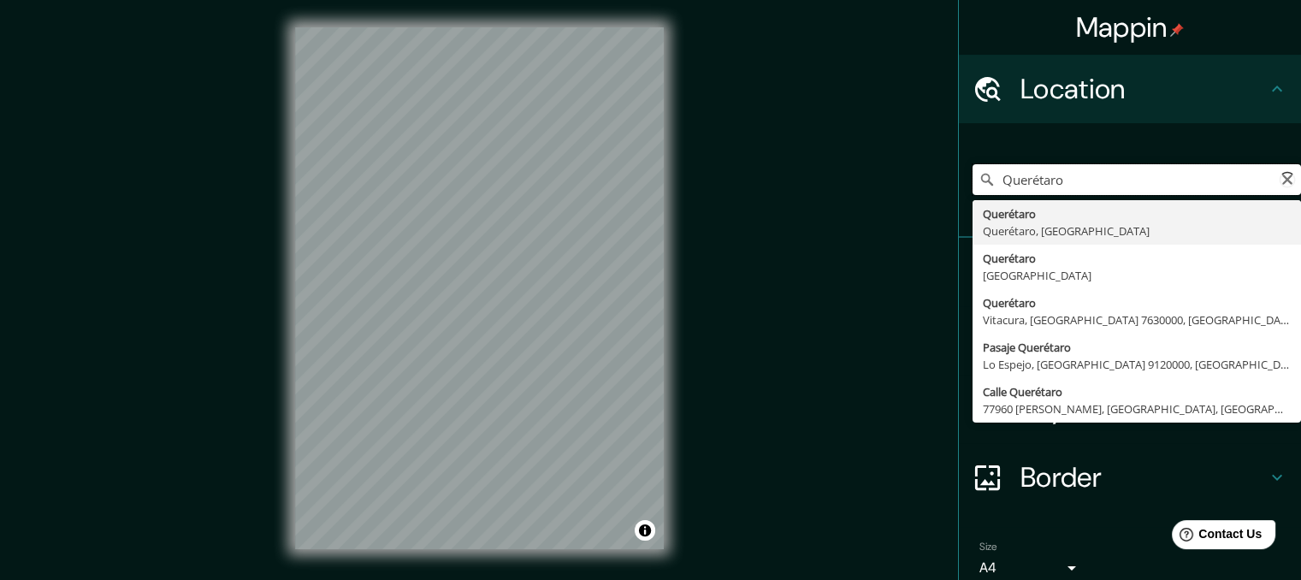 The image size is (1301, 580). I want to click on div: Pasaje Querétaro, so click(1137, 347).